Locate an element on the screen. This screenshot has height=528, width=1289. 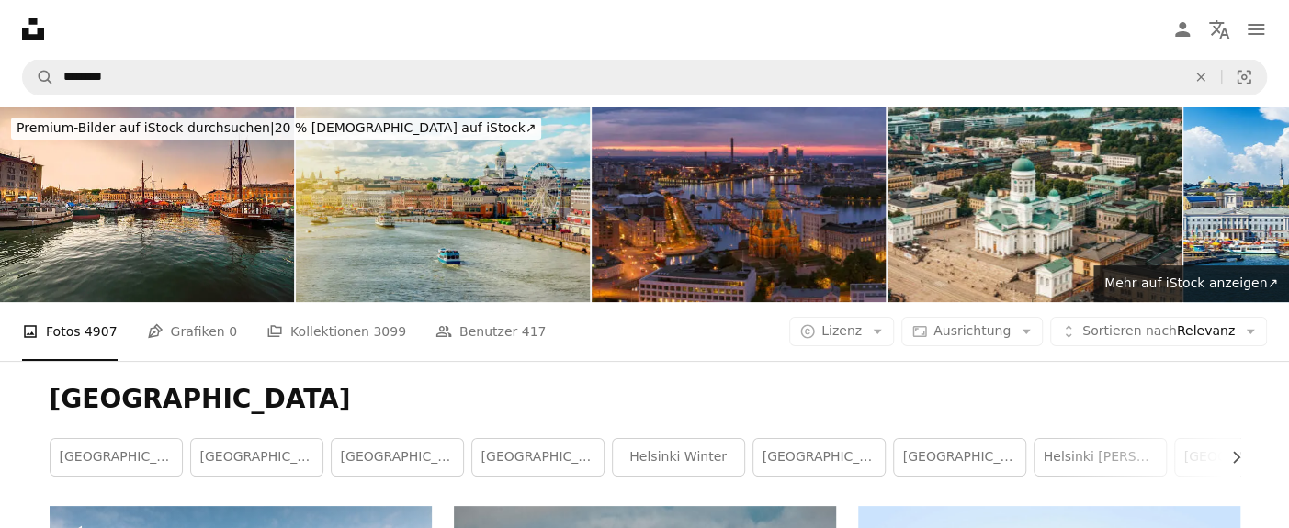
span: 3099 is located at coordinates (389, 332).